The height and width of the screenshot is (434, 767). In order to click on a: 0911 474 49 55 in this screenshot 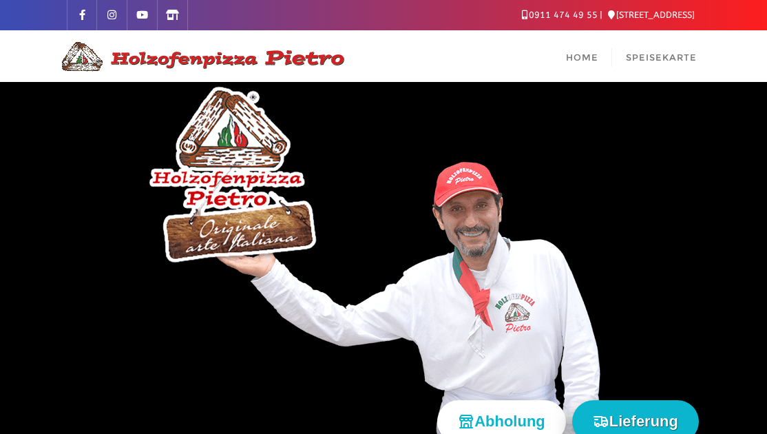, I will do `click(559, 14)`.